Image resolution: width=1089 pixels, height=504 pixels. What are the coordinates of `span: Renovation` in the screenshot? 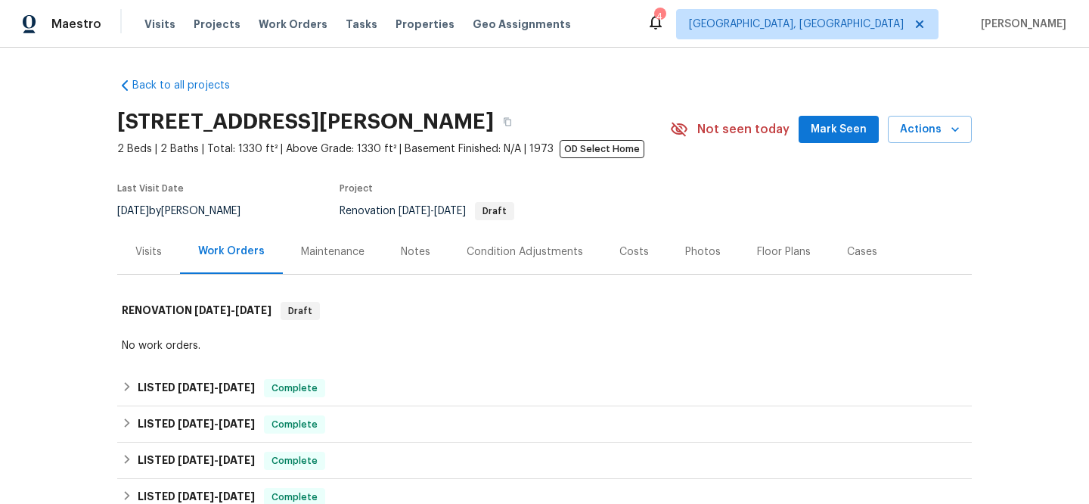 It's located at (426, 211).